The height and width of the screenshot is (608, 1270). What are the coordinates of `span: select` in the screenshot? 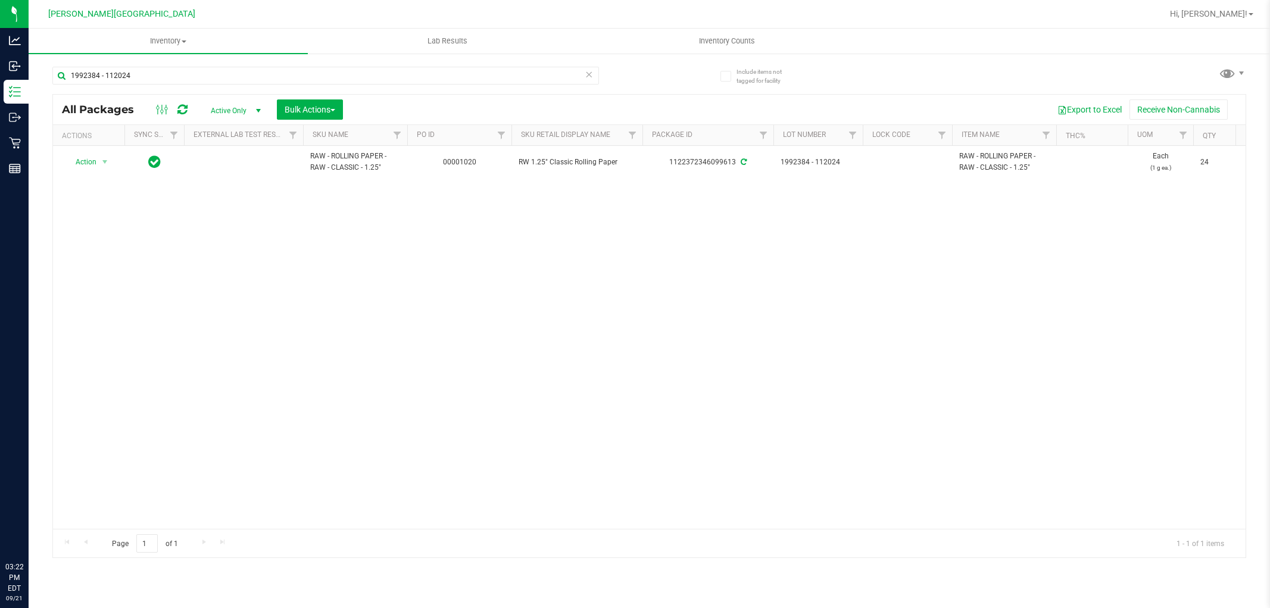 It's located at (105, 162).